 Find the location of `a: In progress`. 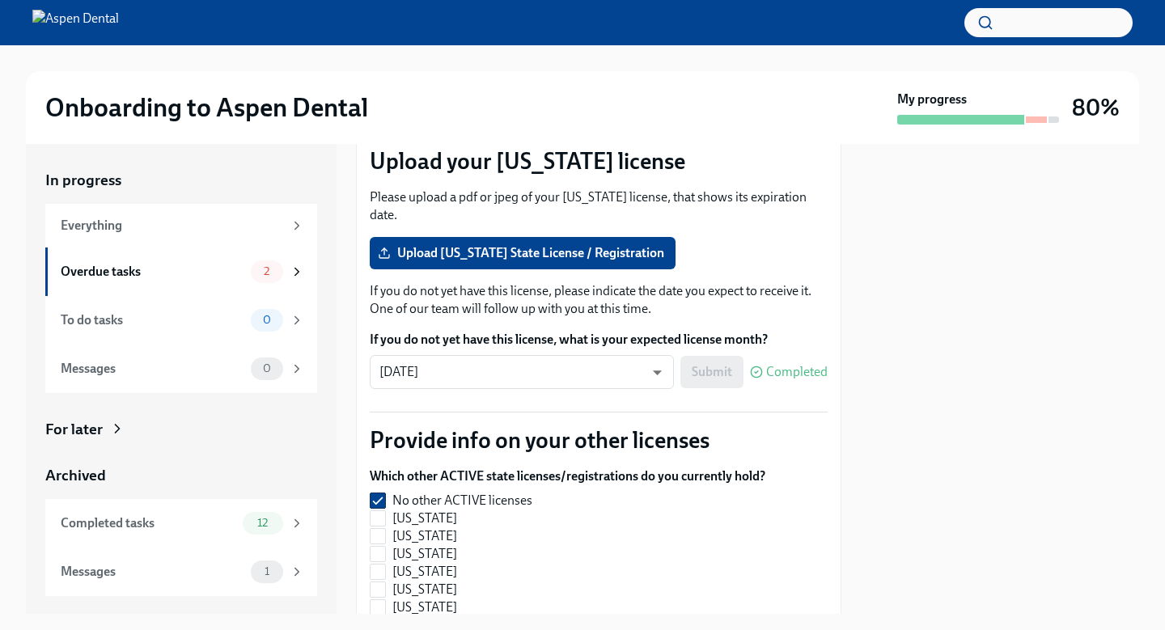

a: In progress is located at coordinates (181, 180).